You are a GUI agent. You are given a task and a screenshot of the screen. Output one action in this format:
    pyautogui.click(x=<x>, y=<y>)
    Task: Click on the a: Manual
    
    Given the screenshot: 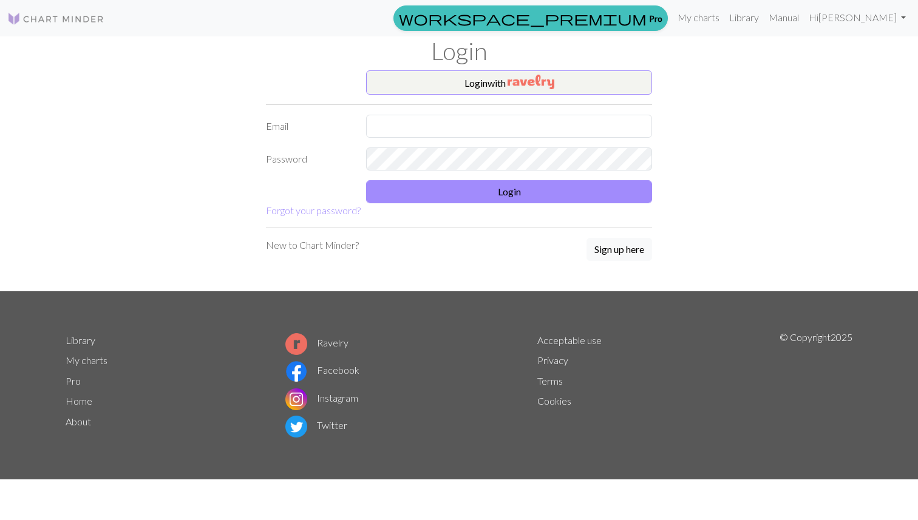 What is the action you would take?
    pyautogui.click(x=784, y=18)
    